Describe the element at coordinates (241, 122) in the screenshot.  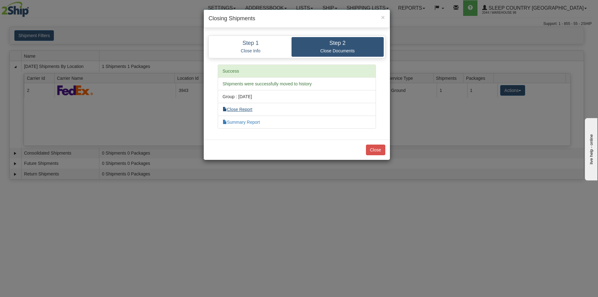
I see `a: Summary Report` at that location.